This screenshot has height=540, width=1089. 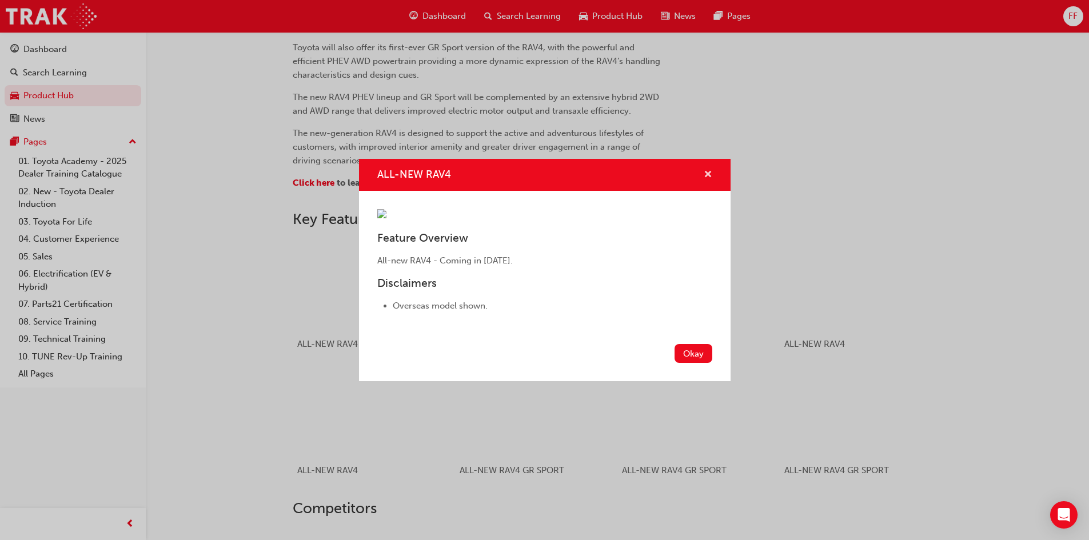 What do you see at coordinates (552, 306) in the screenshot?
I see `li: Overseas model shown.` at bounding box center [552, 306].